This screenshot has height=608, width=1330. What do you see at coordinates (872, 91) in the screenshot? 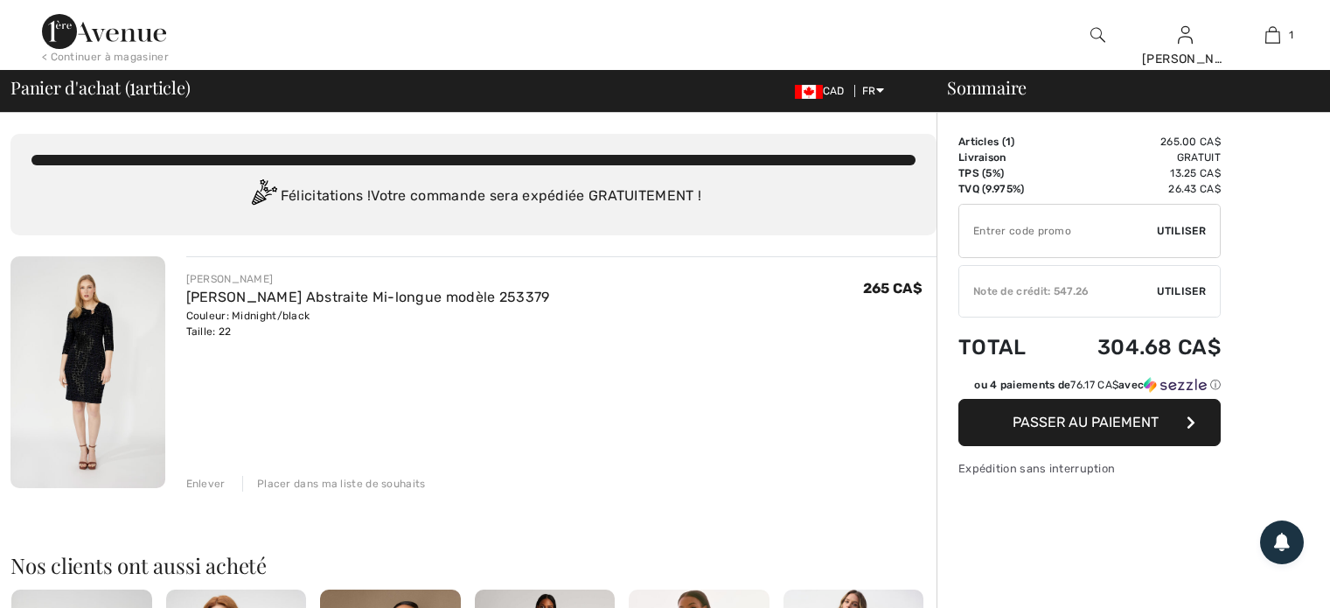
I see `span: FR` at bounding box center [872, 91].